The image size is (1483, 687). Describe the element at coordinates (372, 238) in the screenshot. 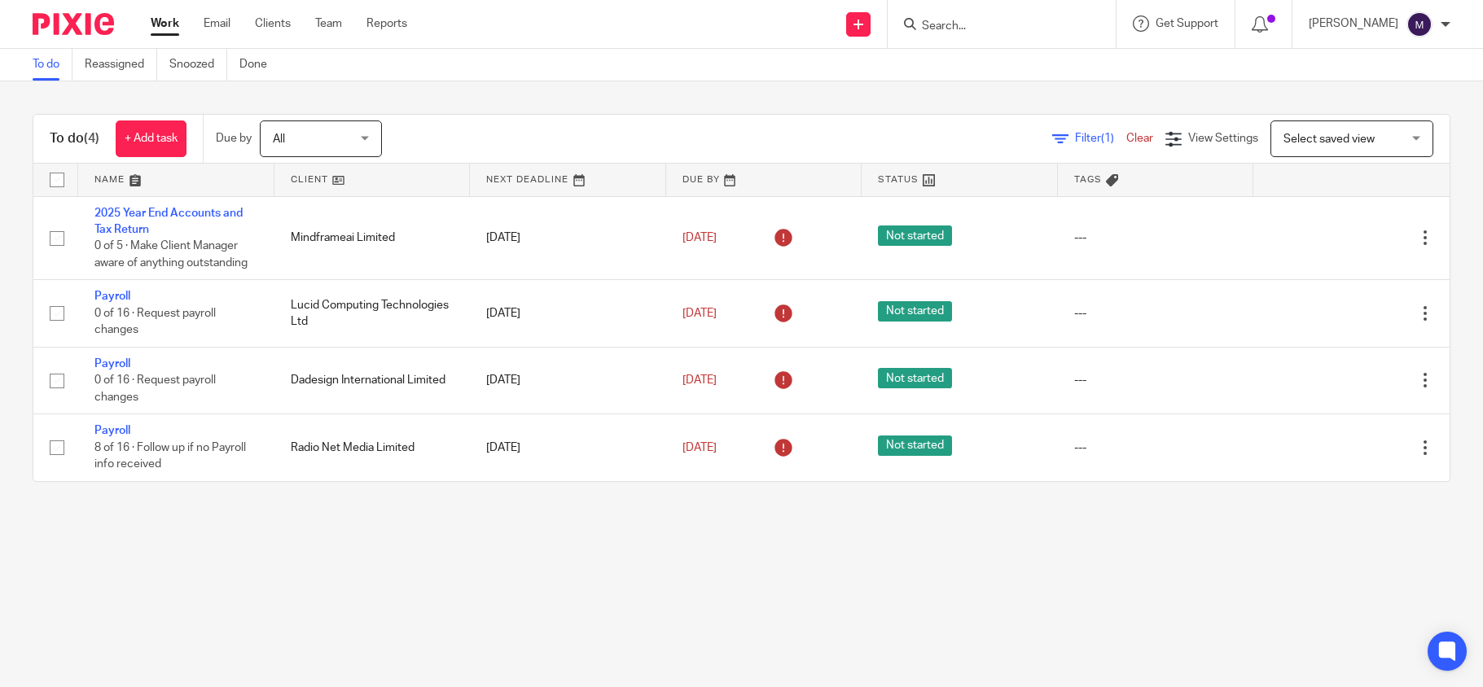

I see `td: Mindframeai Limited` at that location.